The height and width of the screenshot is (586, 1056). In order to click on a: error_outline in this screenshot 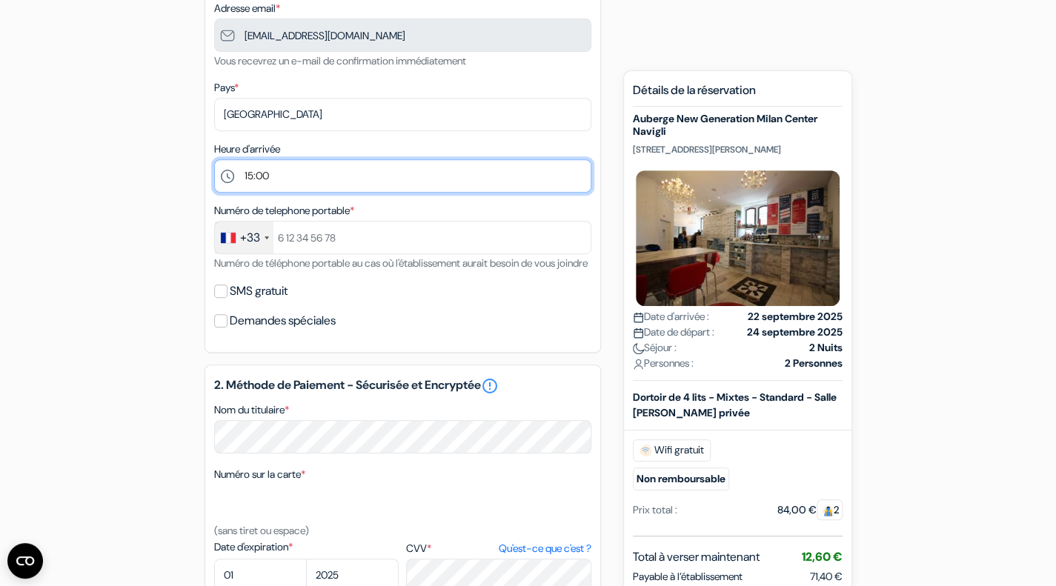, I will do `click(490, 386)`.